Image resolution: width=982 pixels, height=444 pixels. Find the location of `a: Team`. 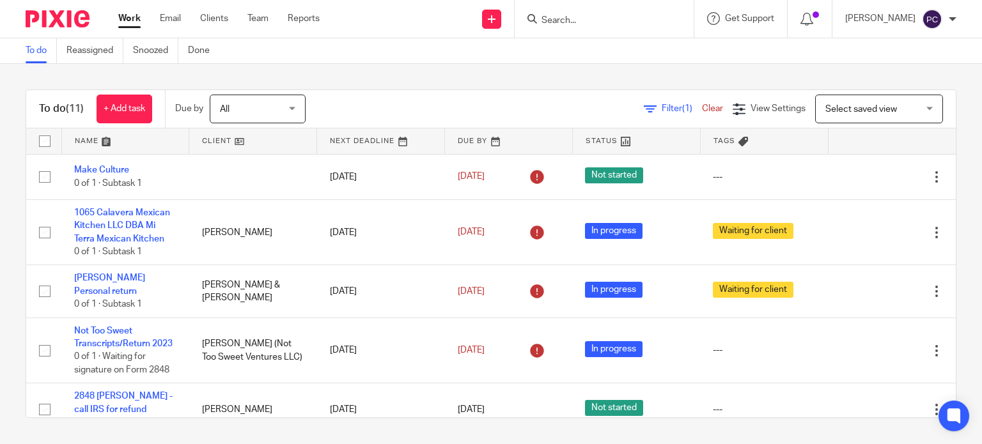

a: Team is located at coordinates (258, 19).